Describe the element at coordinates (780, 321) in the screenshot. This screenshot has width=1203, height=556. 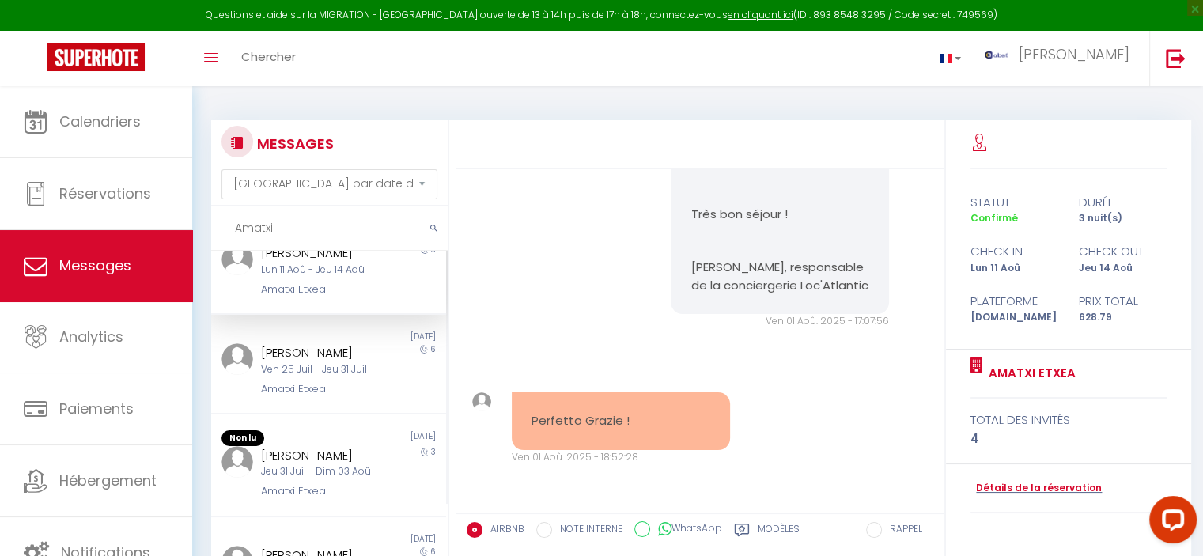
I see `div: Ven 01 Aoû. 2025 - 17:07:56` at that location.